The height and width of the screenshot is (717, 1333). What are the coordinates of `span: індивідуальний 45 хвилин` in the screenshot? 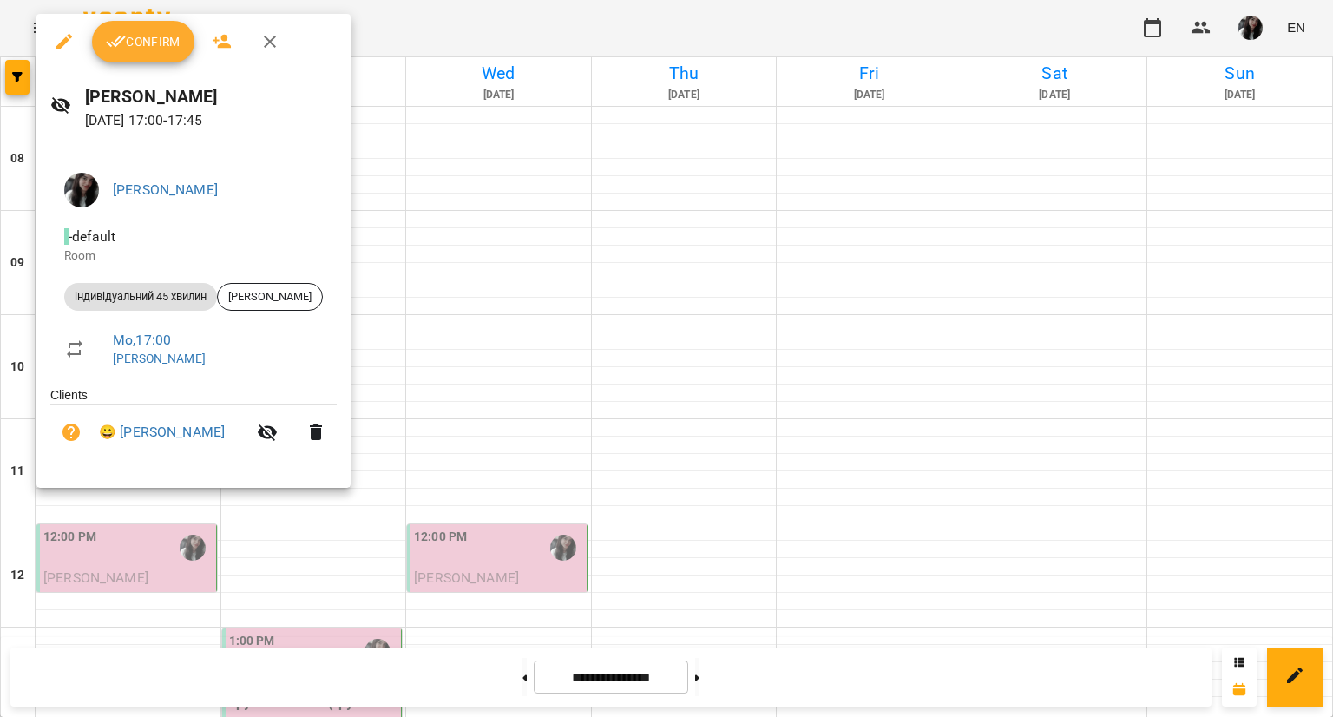 It's located at (141, 297).